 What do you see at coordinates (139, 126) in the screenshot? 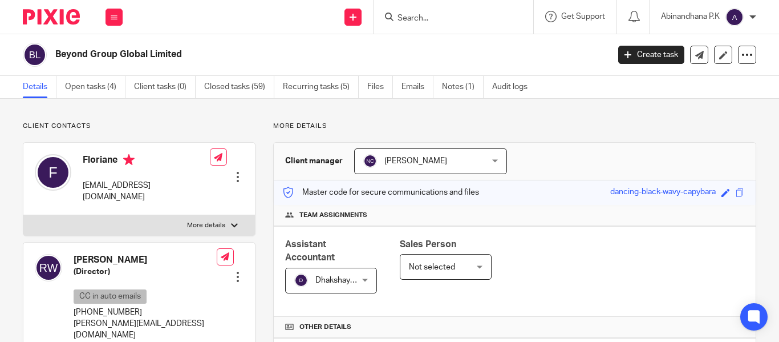
I see `p: Client contacts` at bounding box center [139, 126].